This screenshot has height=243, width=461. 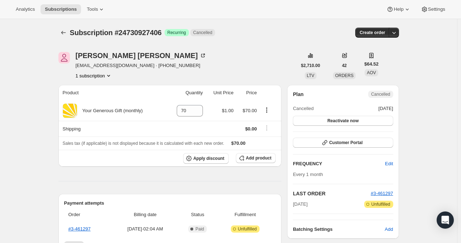 I want to click on span: Tools, so click(x=92, y=9).